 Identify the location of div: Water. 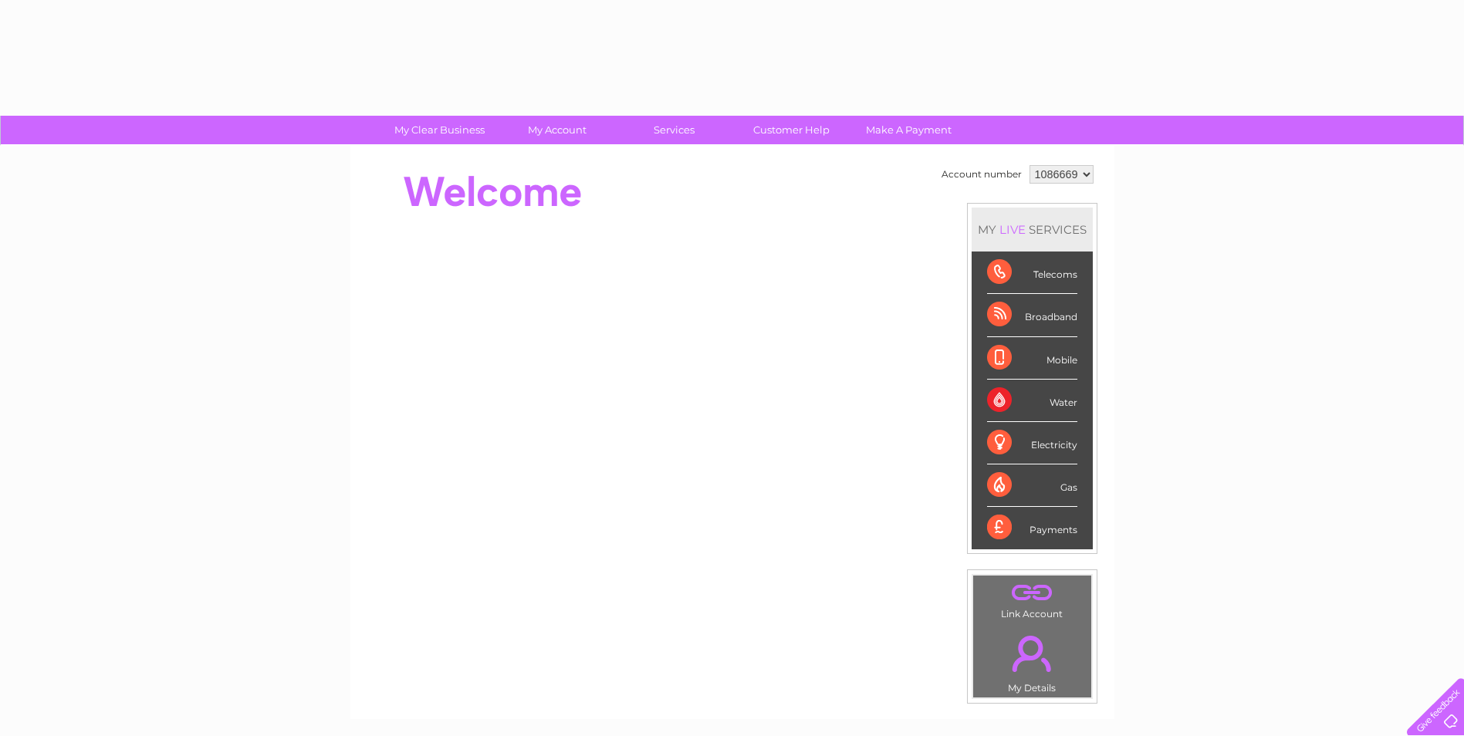
(1032, 401).